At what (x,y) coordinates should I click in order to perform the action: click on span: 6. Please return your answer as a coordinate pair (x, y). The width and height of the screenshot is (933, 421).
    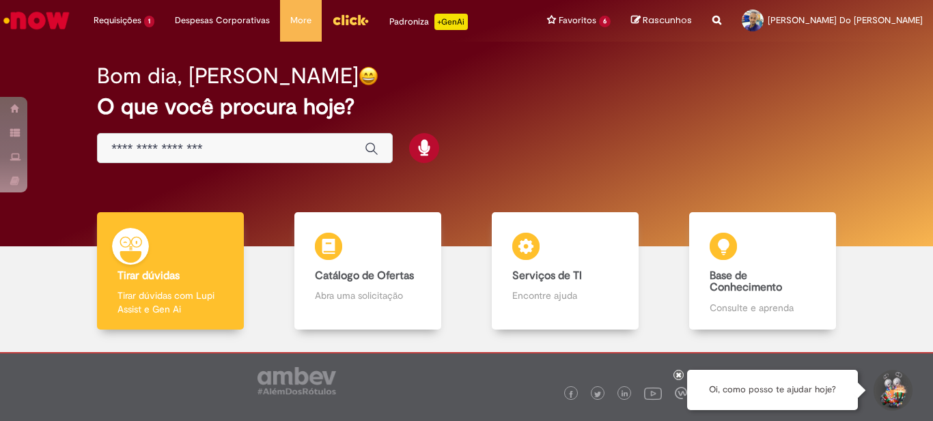
    Looking at the image, I should click on (604, 21).